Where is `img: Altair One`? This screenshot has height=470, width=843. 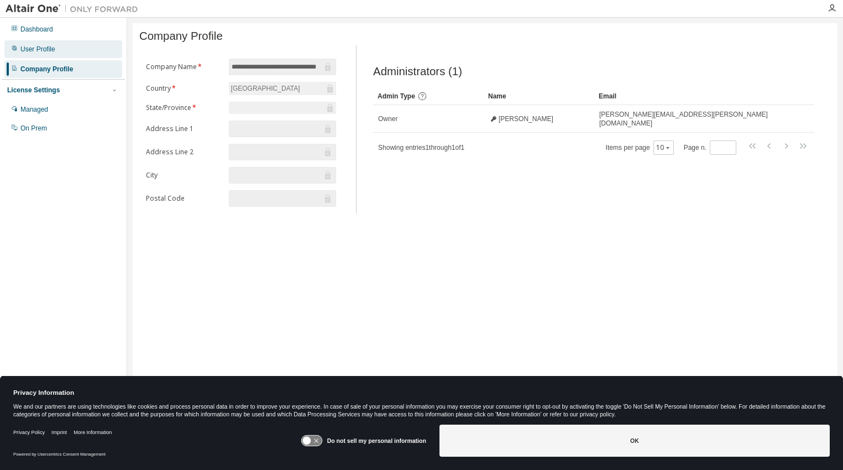 img: Altair One is located at coordinates (75, 9).